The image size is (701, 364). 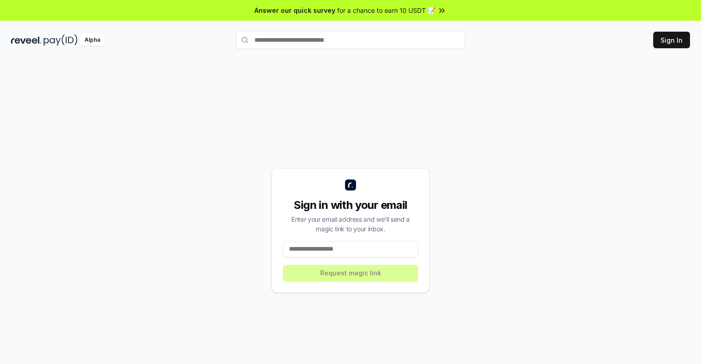 What do you see at coordinates (92, 40) in the screenshot?
I see `div: Alpha` at bounding box center [92, 40].